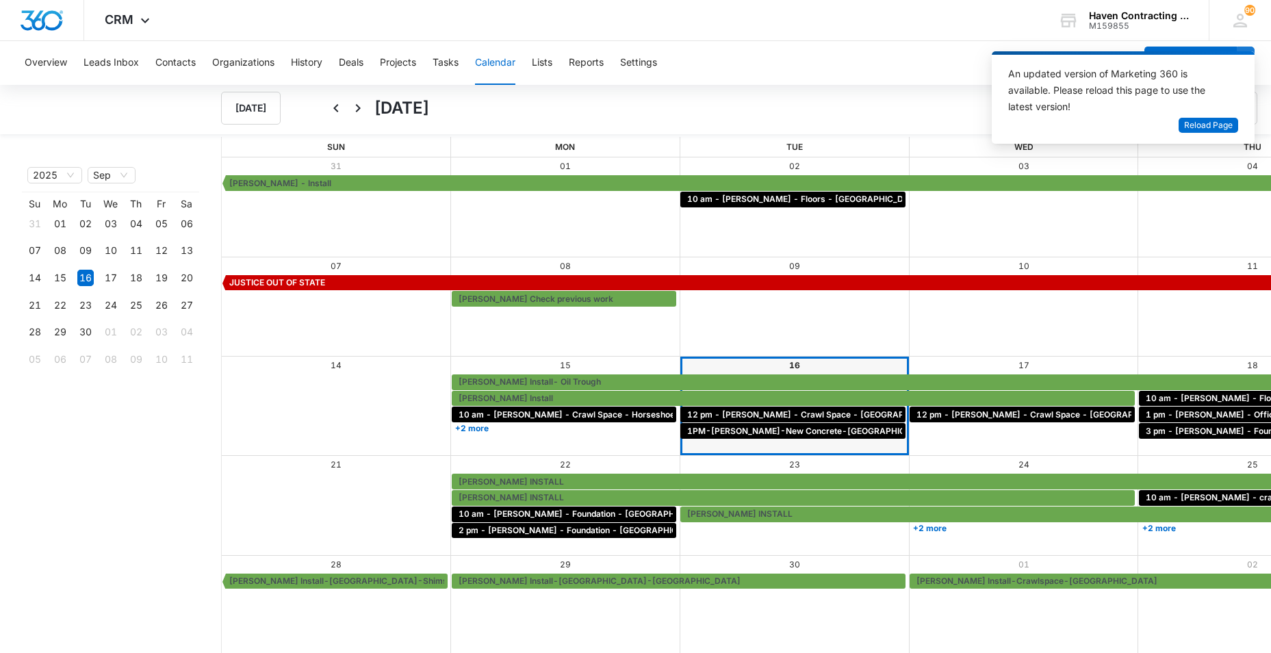  Describe the element at coordinates (495, 63) in the screenshot. I see `button: Calendar` at that location.